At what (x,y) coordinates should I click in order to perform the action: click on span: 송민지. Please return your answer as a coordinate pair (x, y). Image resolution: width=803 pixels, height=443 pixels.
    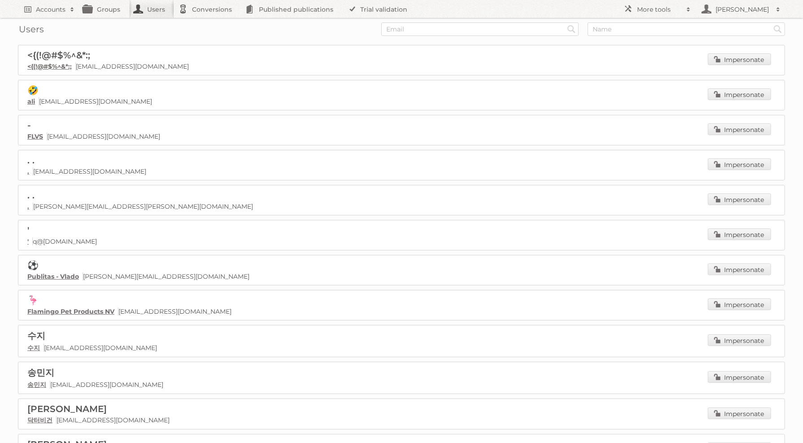
    Looking at the image, I should click on (41, 373).